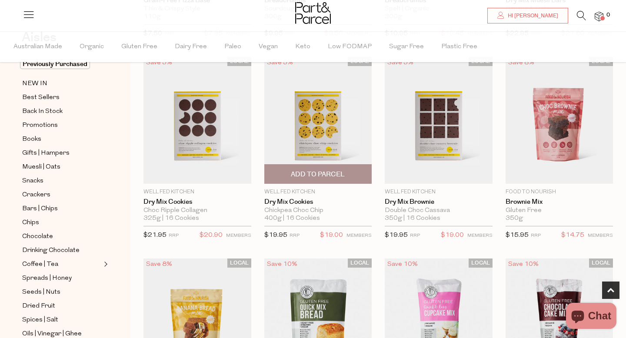  I want to click on a: Bars | Chips, so click(62, 209).